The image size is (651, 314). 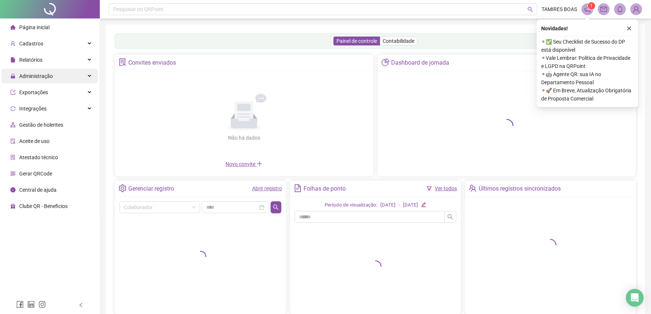 I want to click on span: close, so click(x=629, y=28).